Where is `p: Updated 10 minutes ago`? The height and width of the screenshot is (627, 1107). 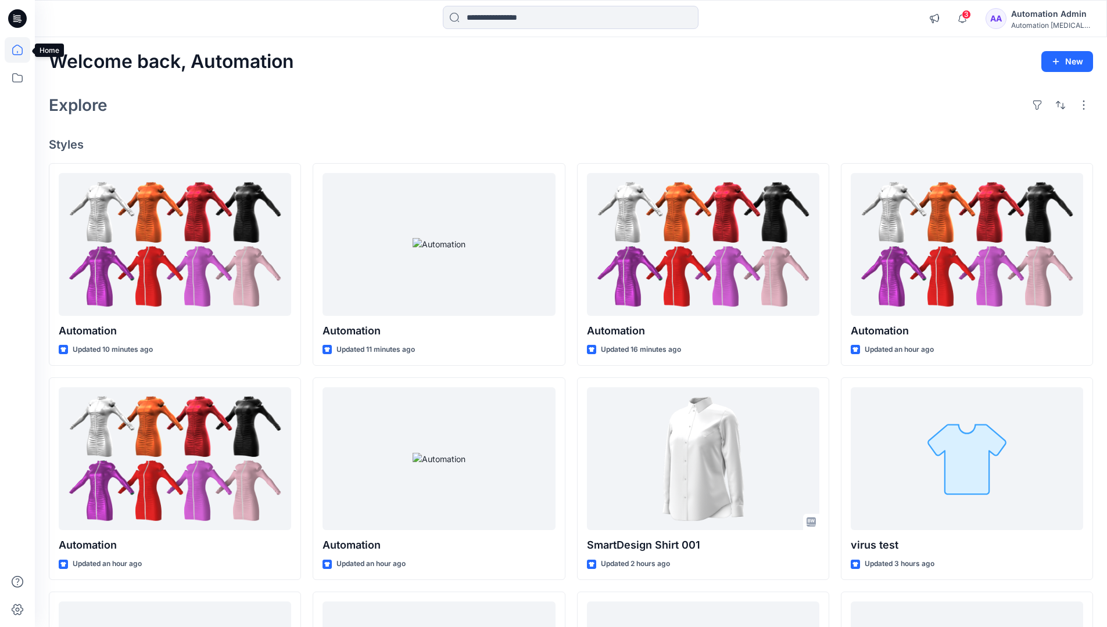
p: Updated 10 minutes ago is located at coordinates (113, 350).